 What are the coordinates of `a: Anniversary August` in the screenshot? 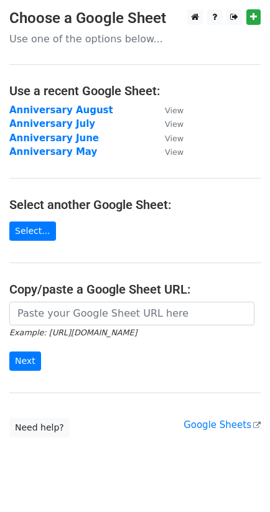 It's located at (61, 110).